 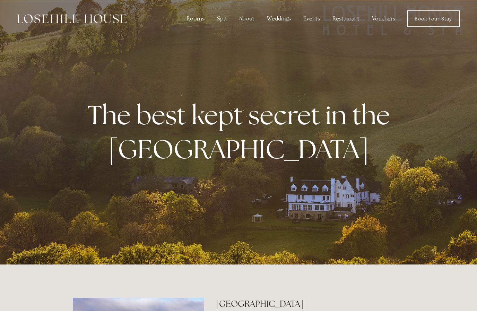 I want to click on div: About, so click(x=246, y=19).